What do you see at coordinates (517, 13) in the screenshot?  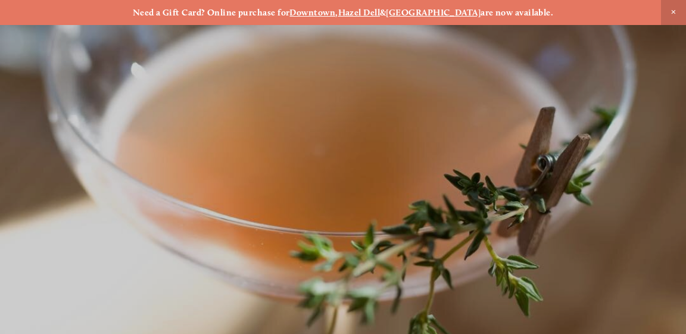 I see `strong: are now available.` at bounding box center [517, 13].